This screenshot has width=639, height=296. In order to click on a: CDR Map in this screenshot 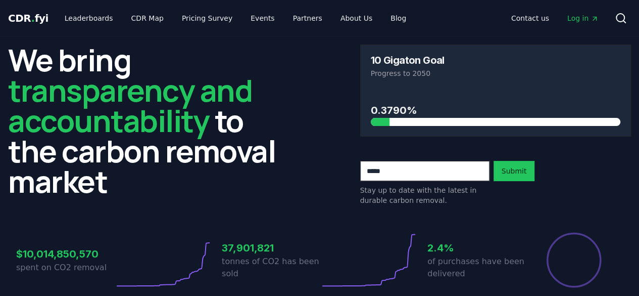, I will do `click(148, 18)`.